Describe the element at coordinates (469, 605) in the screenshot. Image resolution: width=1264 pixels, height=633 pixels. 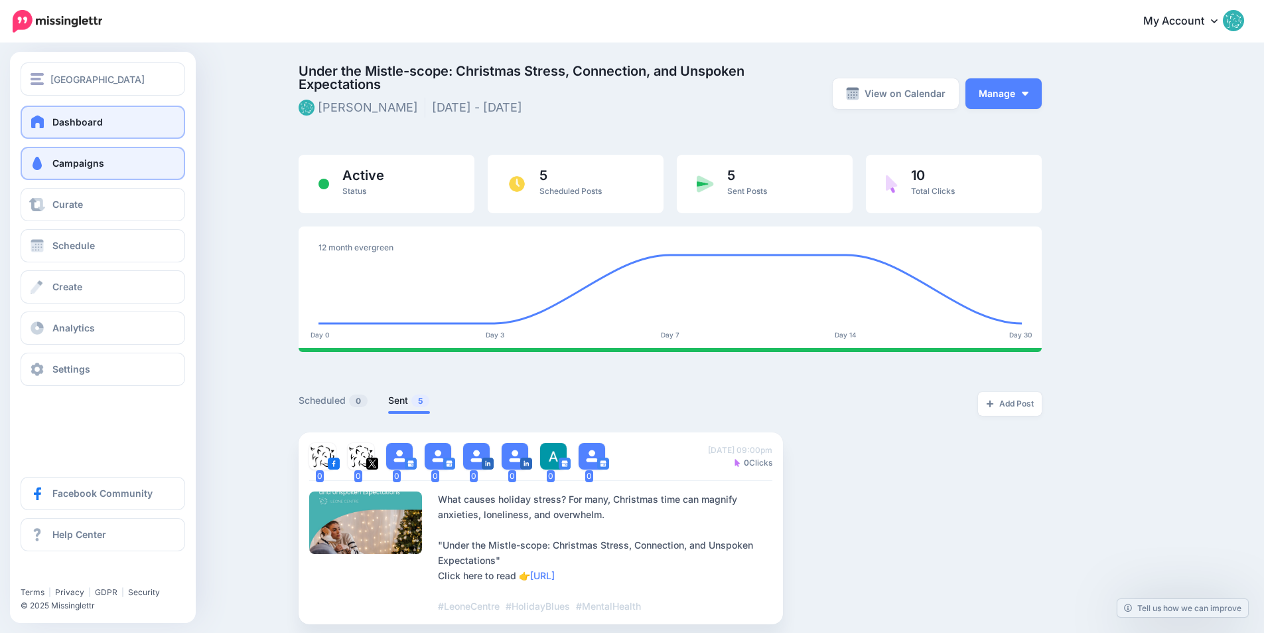
I see `span: #LeoneCentre` at that location.